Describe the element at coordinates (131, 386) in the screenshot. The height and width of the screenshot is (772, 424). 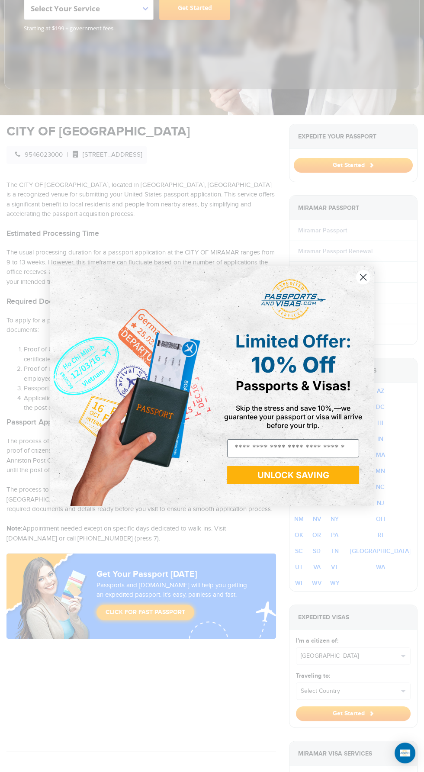
I see `img: de9cda0d-0715-46ca-9a25-073762a91ba7.png` at that location.